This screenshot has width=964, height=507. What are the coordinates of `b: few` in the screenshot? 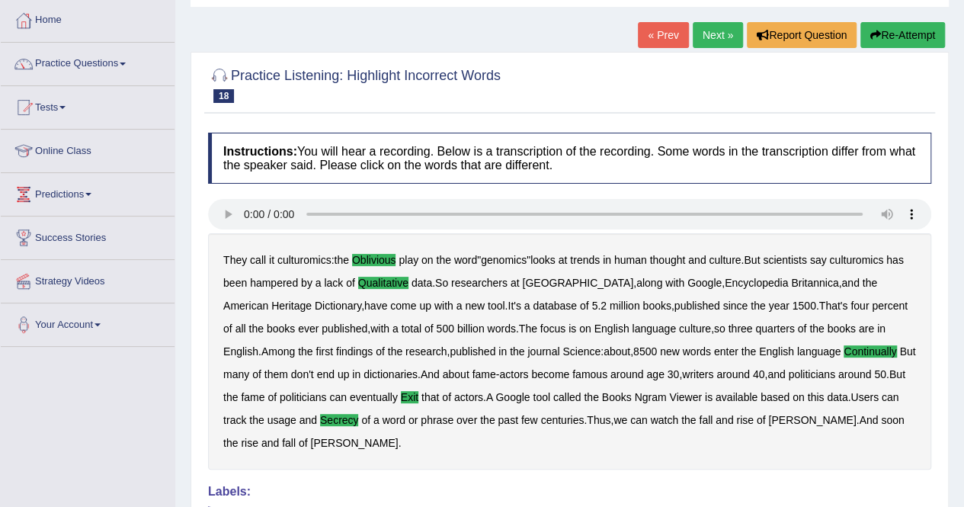 It's located at (530, 420).